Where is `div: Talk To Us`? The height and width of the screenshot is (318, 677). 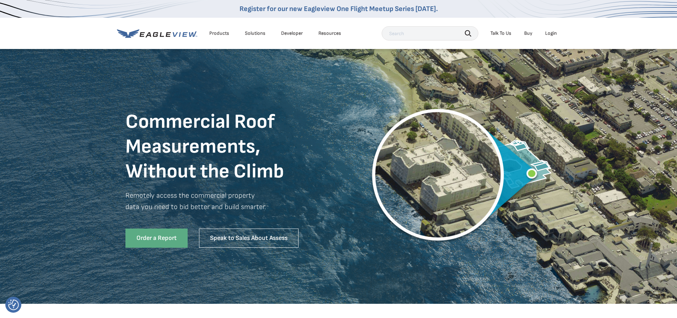
div: Talk To Us is located at coordinates (501, 33).